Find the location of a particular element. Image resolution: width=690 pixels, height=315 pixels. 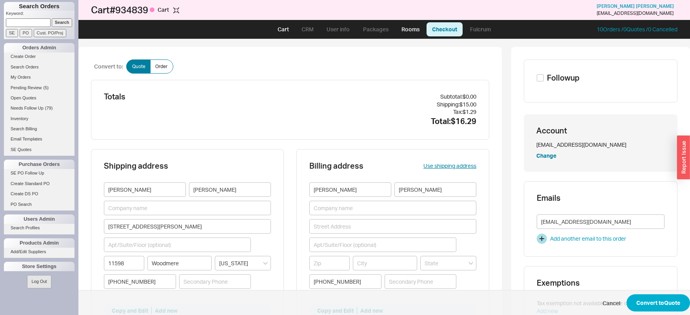

div: Add another email to this order is located at coordinates (588, 239).